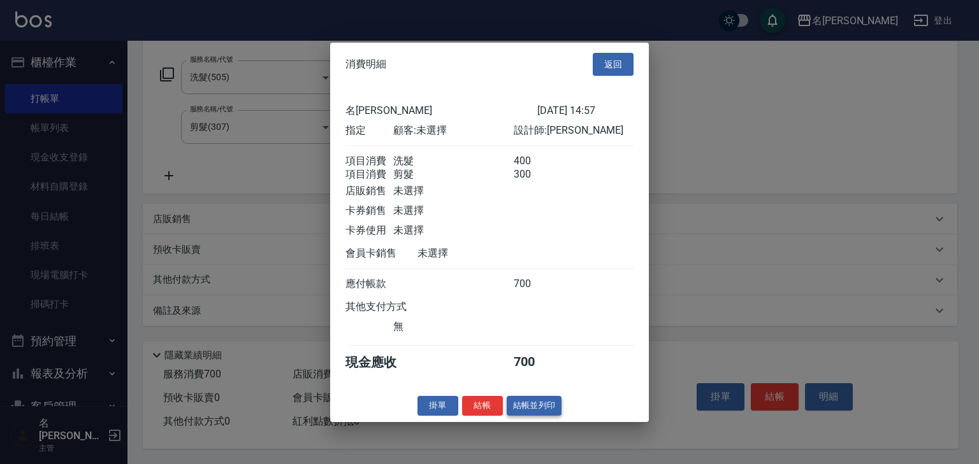 Image resolution: width=979 pixels, height=464 pixels. I want to click on button: 結帳, so click(482, 406).